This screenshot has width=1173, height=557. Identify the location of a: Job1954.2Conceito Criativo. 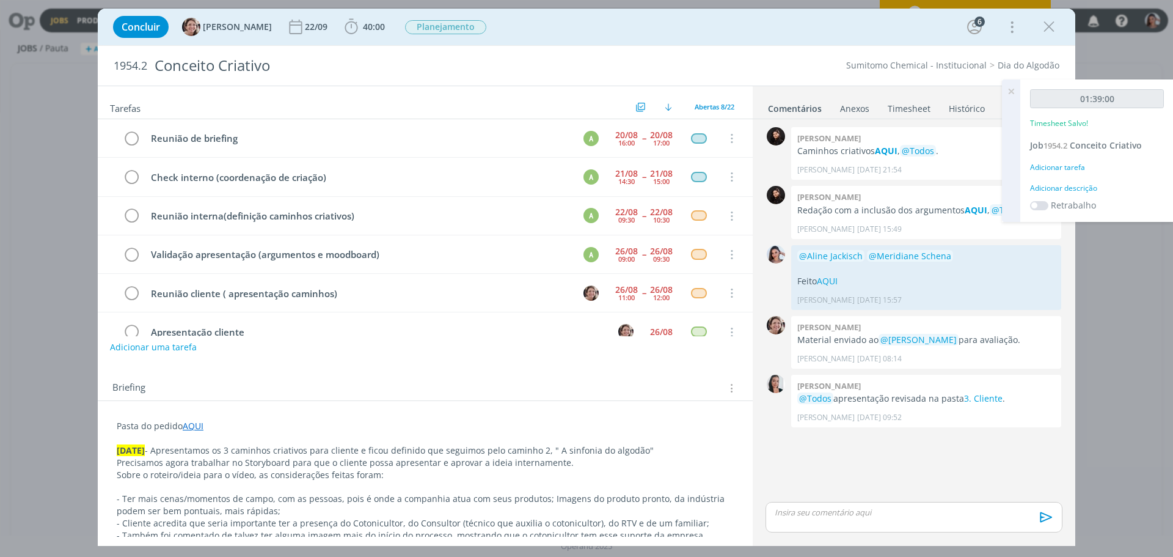
(1086, 145).